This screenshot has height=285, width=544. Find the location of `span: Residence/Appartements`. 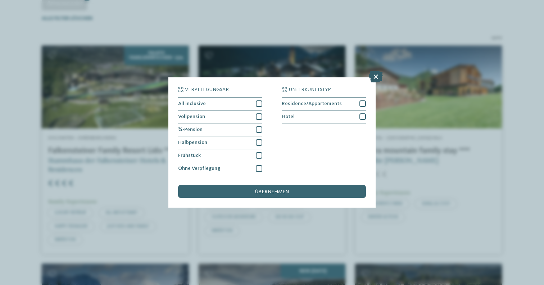

span: Residence/Appartements is located at coordinates (312, 104).